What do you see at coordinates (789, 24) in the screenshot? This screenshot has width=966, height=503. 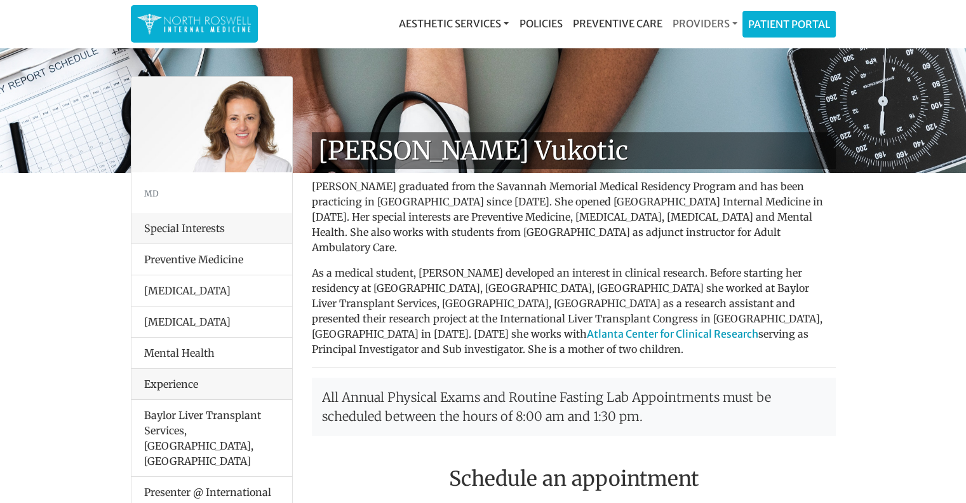 I see `a: Patient Portal` at bounding box center [789, 24].